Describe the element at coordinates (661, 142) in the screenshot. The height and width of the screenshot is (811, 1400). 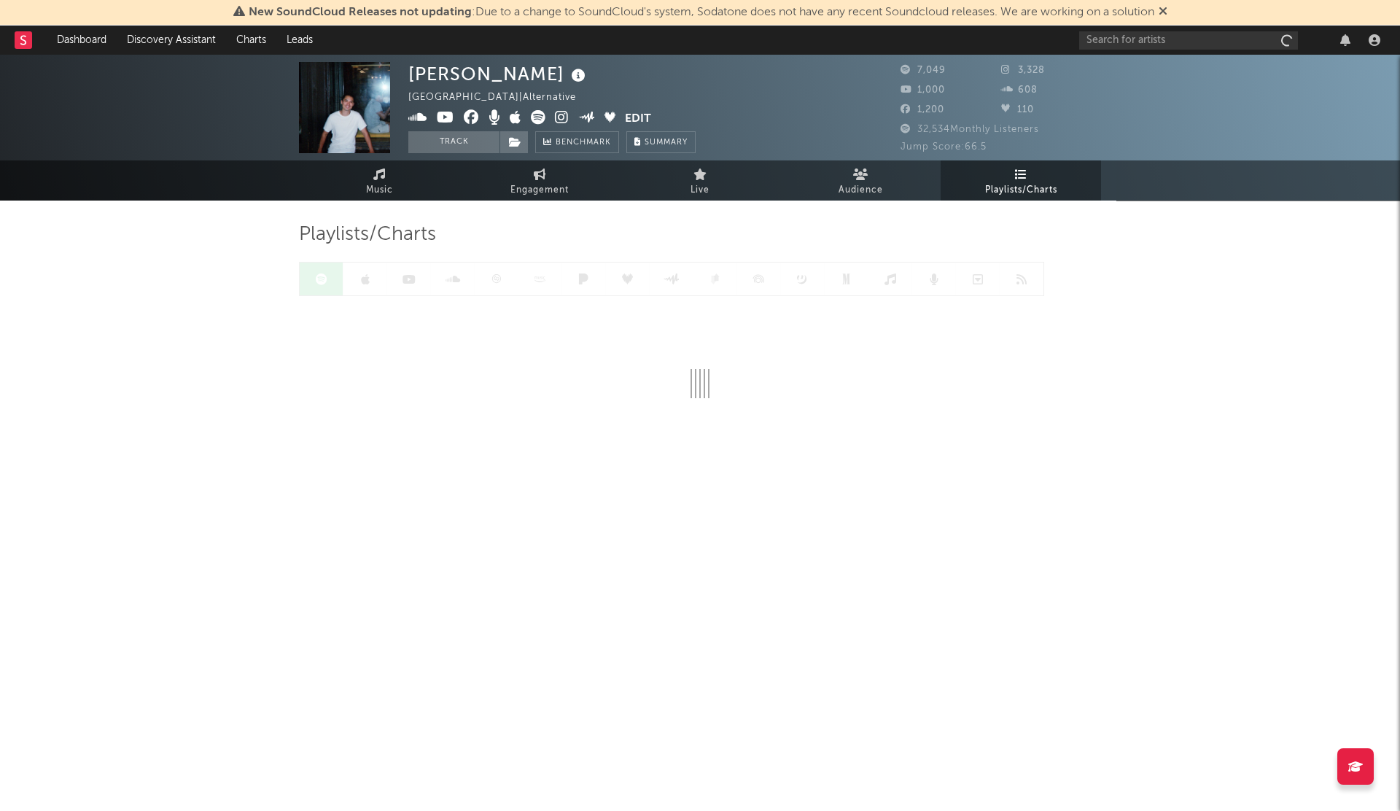
I see `button: Summary` at that location.